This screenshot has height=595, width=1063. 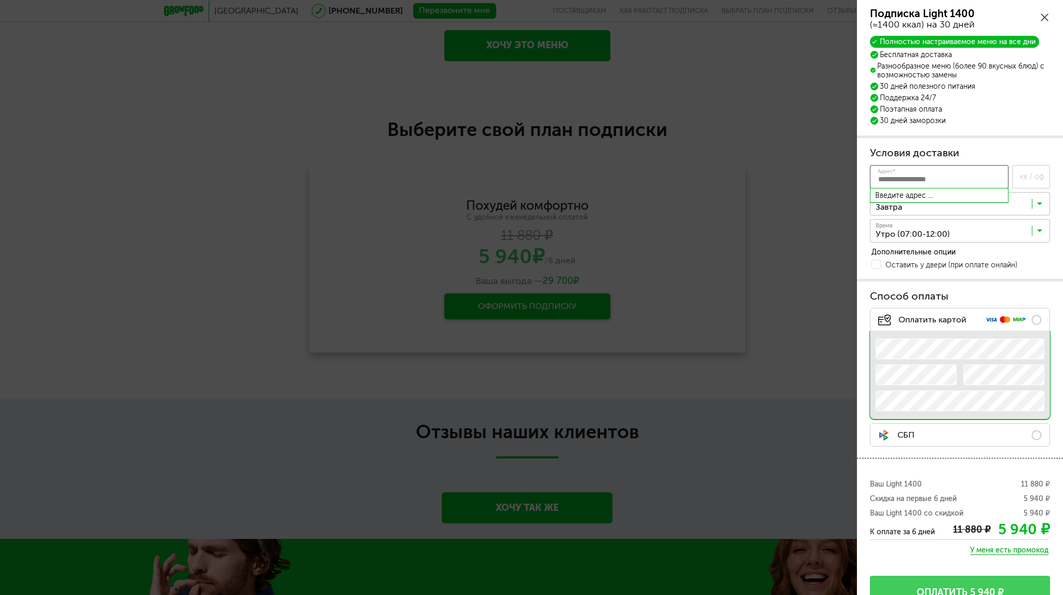 I want to click on label: Адрес, so click(x=887, y=171).